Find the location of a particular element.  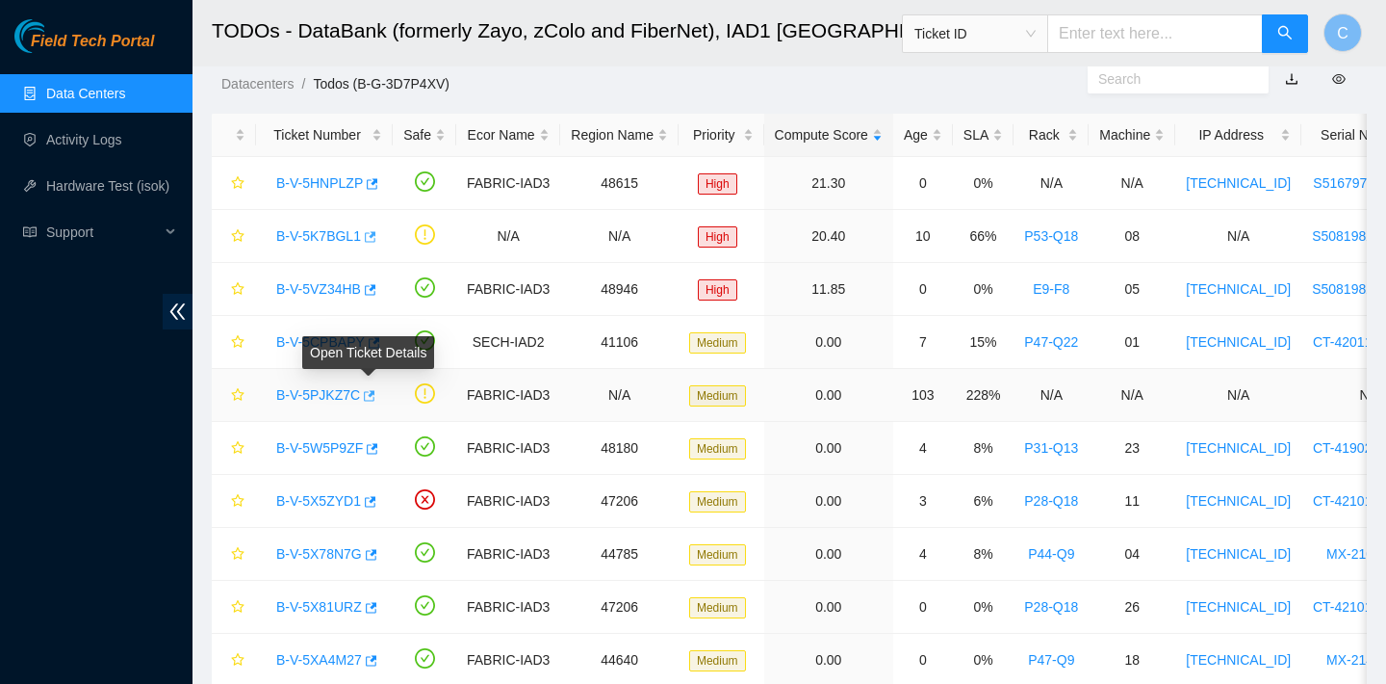

input: Enter text here... is located at coordinates (1155, 34).